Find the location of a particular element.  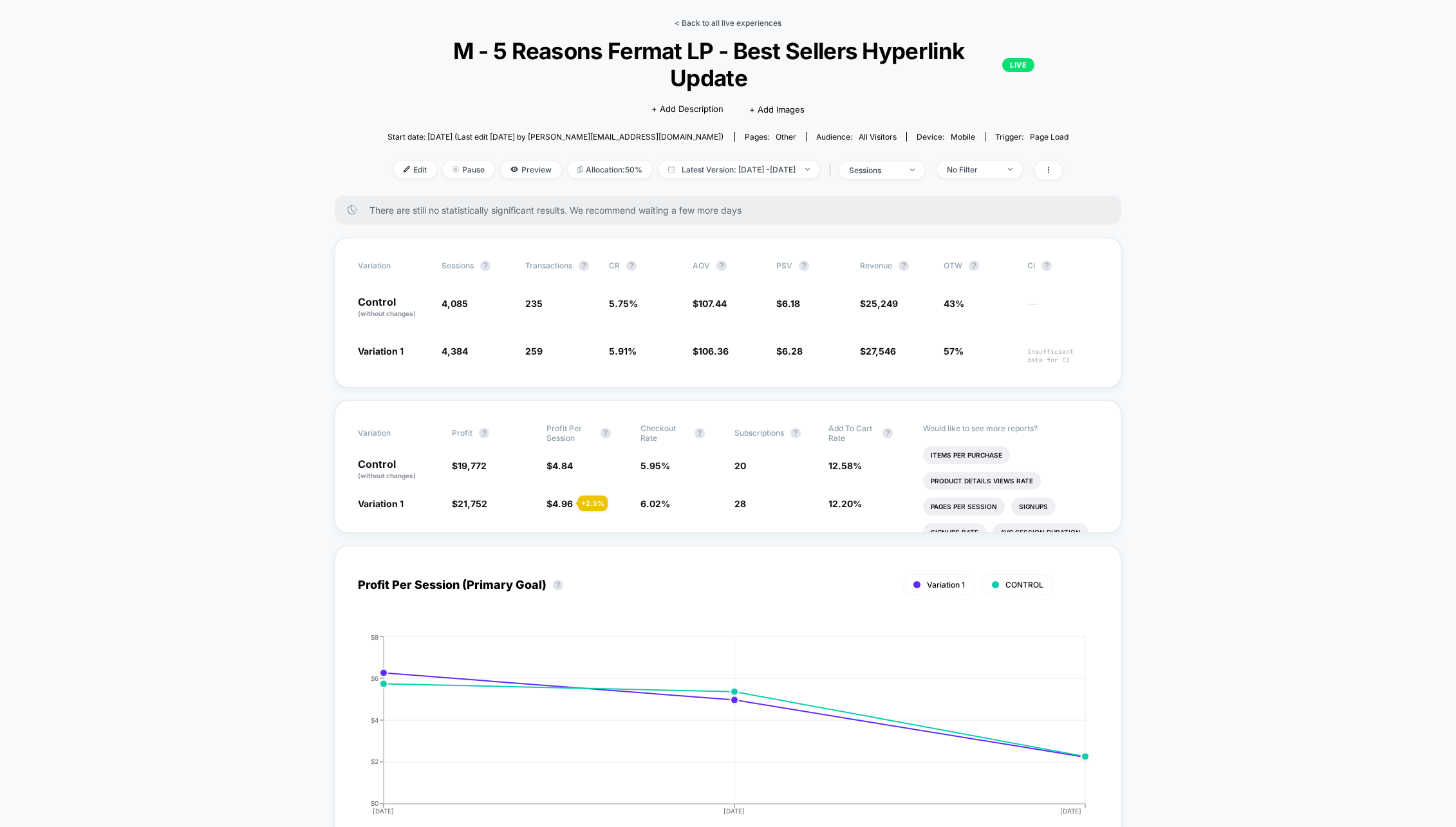

span: All Visitors is located at coordinates (877, 136).